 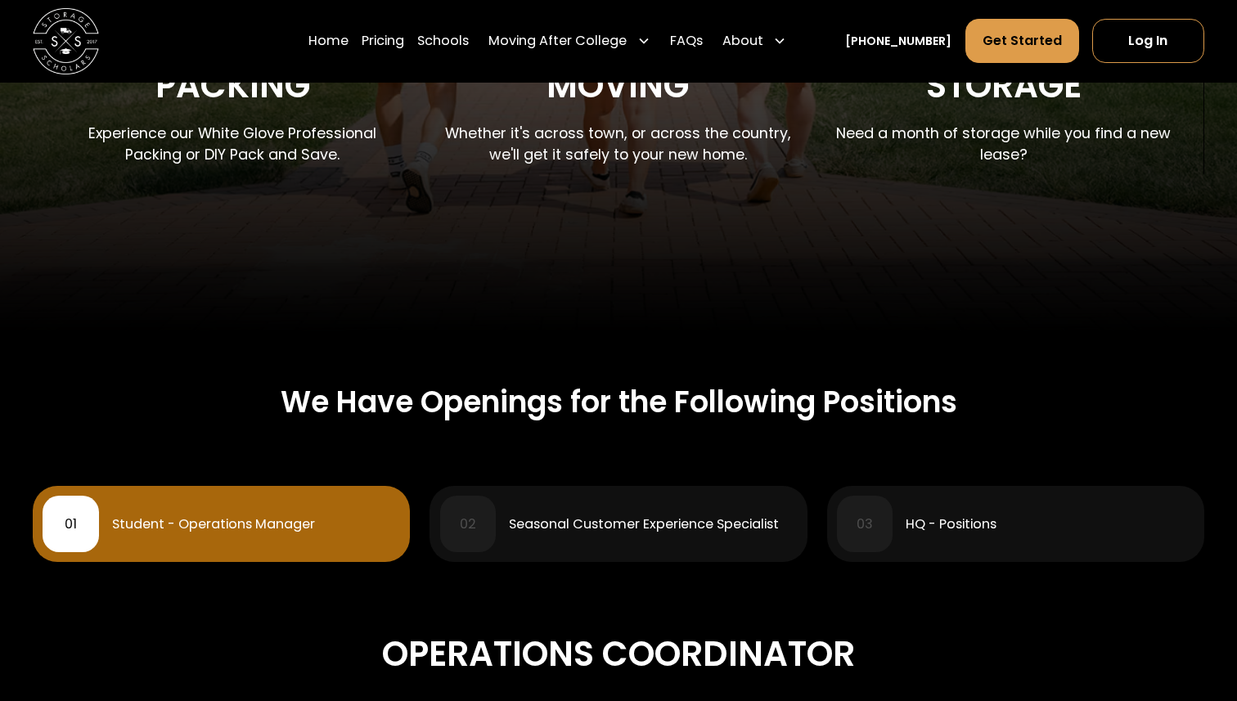 I want to click on img: Storage Scholars main logo, so click(x=65, y=41).